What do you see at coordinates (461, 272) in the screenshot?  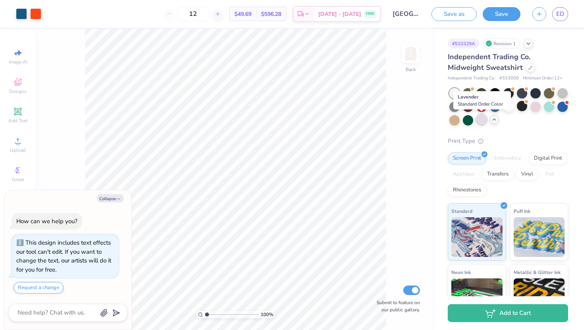 I see `span: Neon Ink` at bounding box center [461, 272].